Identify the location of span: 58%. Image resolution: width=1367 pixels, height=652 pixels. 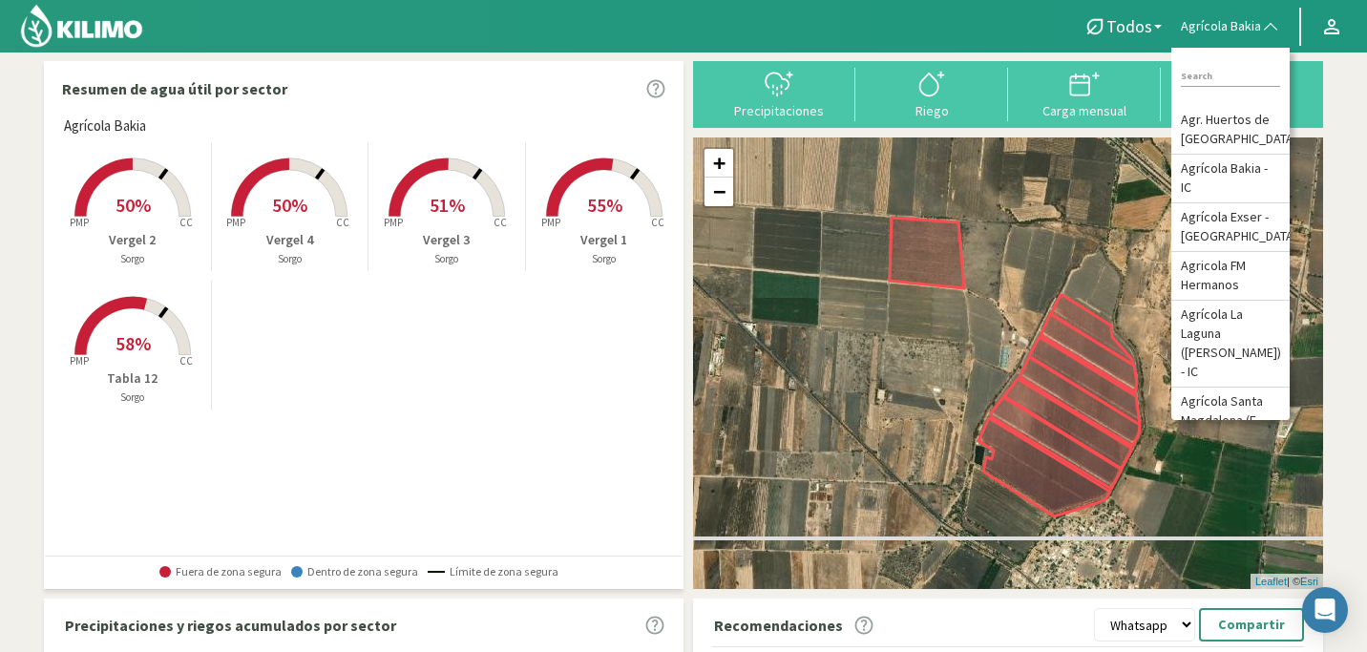
(133, 343).